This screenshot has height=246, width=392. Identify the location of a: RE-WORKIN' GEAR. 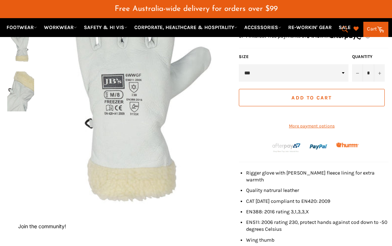
(310, 27).